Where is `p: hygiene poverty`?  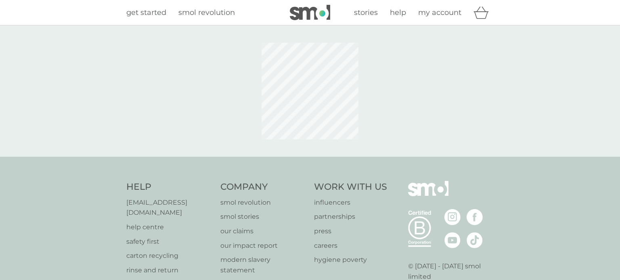 p: hygiene poverty is located at coordinates (350, 260).